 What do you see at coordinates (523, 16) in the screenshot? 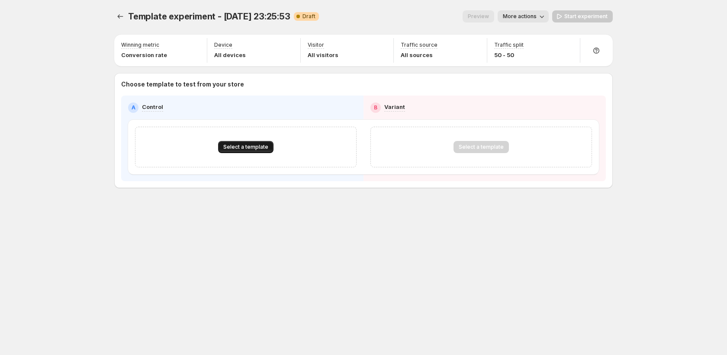
I see `button: More actions` at bounding box center [523, 16].